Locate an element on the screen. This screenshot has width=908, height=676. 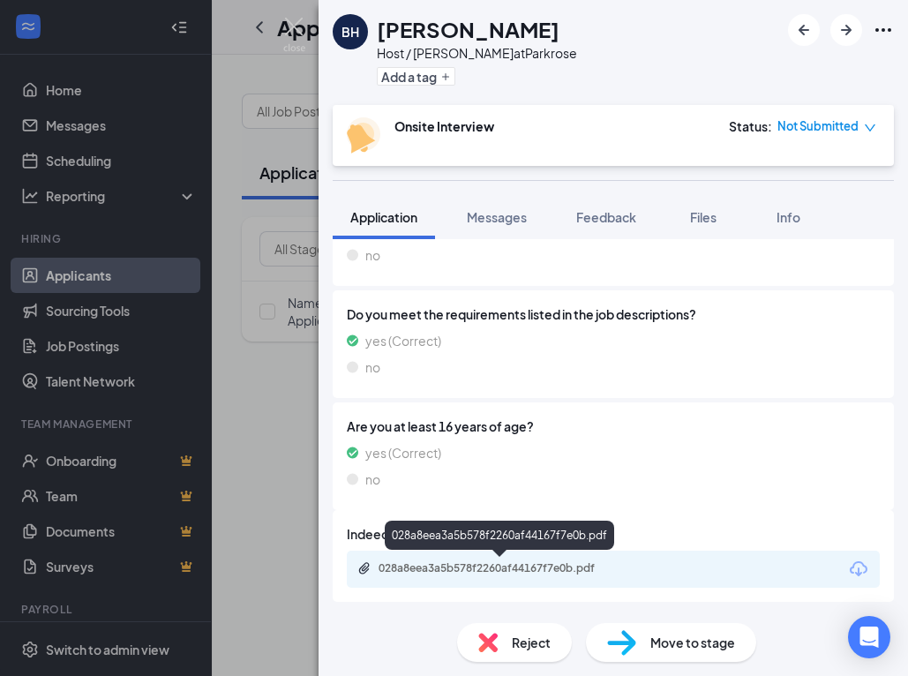
svg: ArrowRight is located at coordinates (847, 30).